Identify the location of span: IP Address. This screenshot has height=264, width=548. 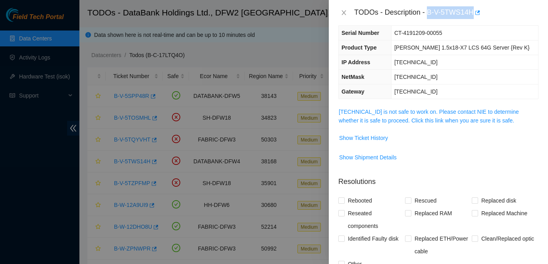
(356, 62).